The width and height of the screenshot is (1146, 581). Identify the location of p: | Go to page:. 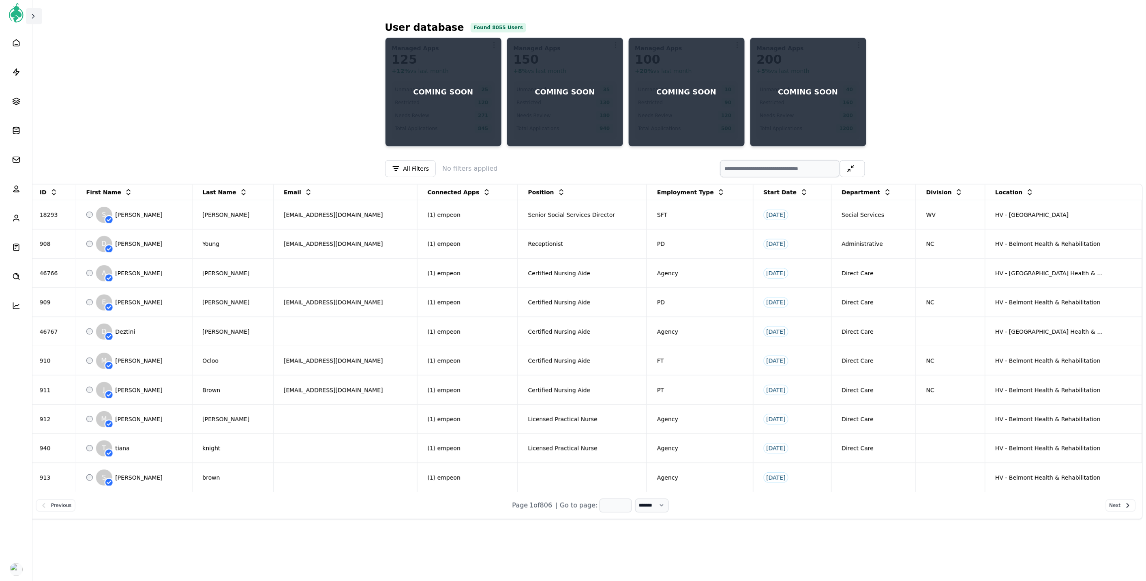
(576, 505).